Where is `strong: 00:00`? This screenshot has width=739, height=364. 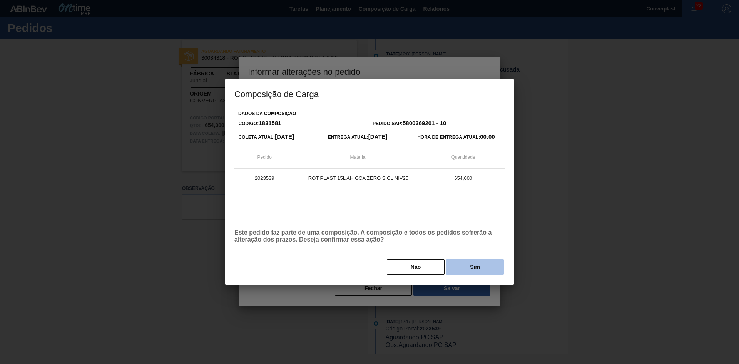
strong: 00:00 is located at coordinates (488, 136).